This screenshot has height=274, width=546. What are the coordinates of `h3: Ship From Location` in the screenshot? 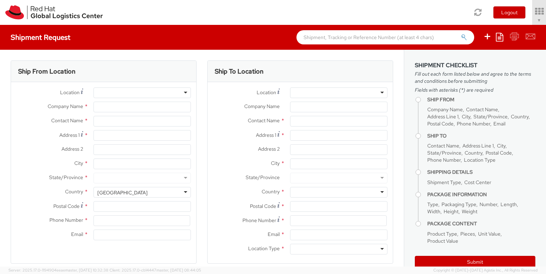 It's located at (47, 71).